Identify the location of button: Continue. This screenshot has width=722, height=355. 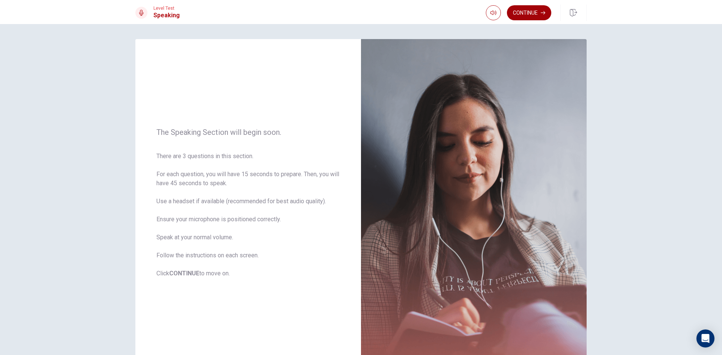
(529, 13).